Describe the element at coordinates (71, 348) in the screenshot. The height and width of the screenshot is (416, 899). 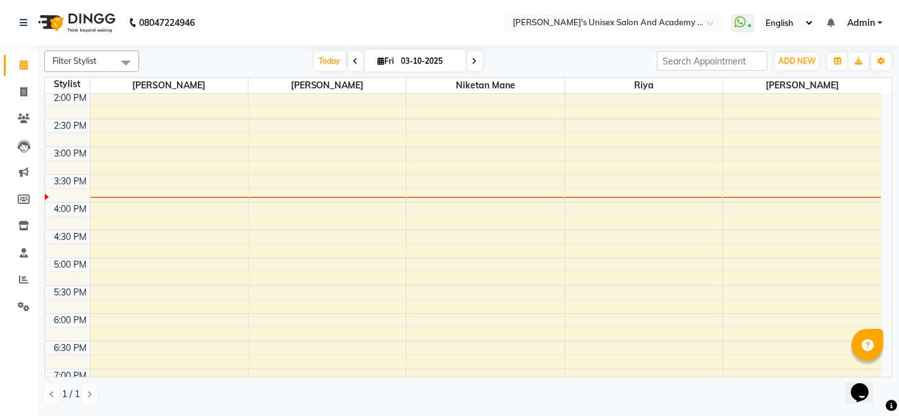
I see `div: 6:30 PM` at that location.